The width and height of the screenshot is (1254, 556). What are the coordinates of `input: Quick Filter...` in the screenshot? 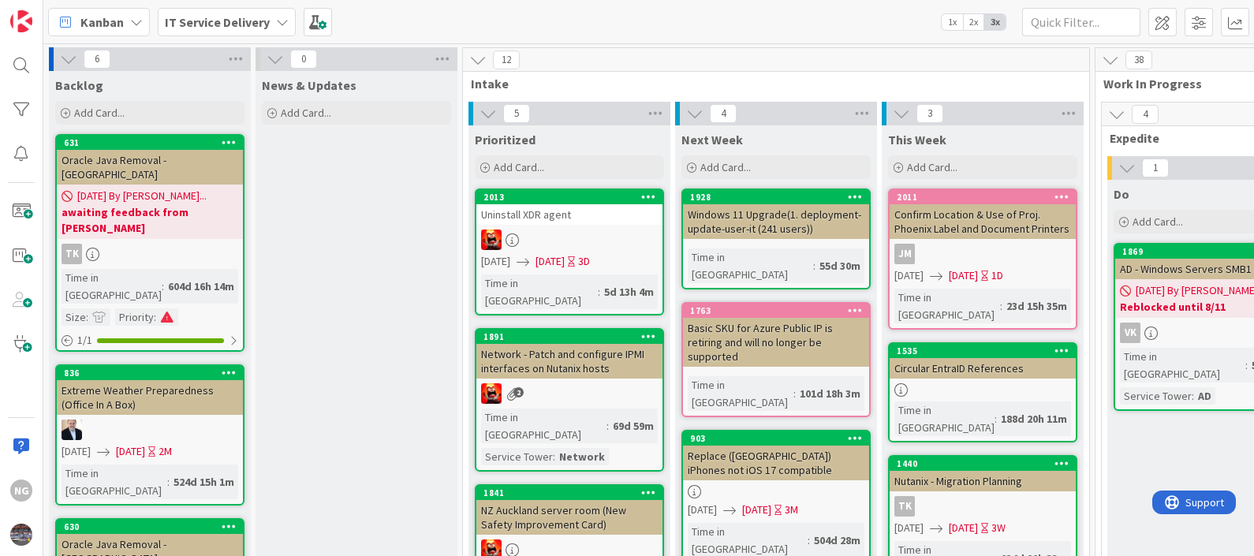 It's located at (1081, 22).